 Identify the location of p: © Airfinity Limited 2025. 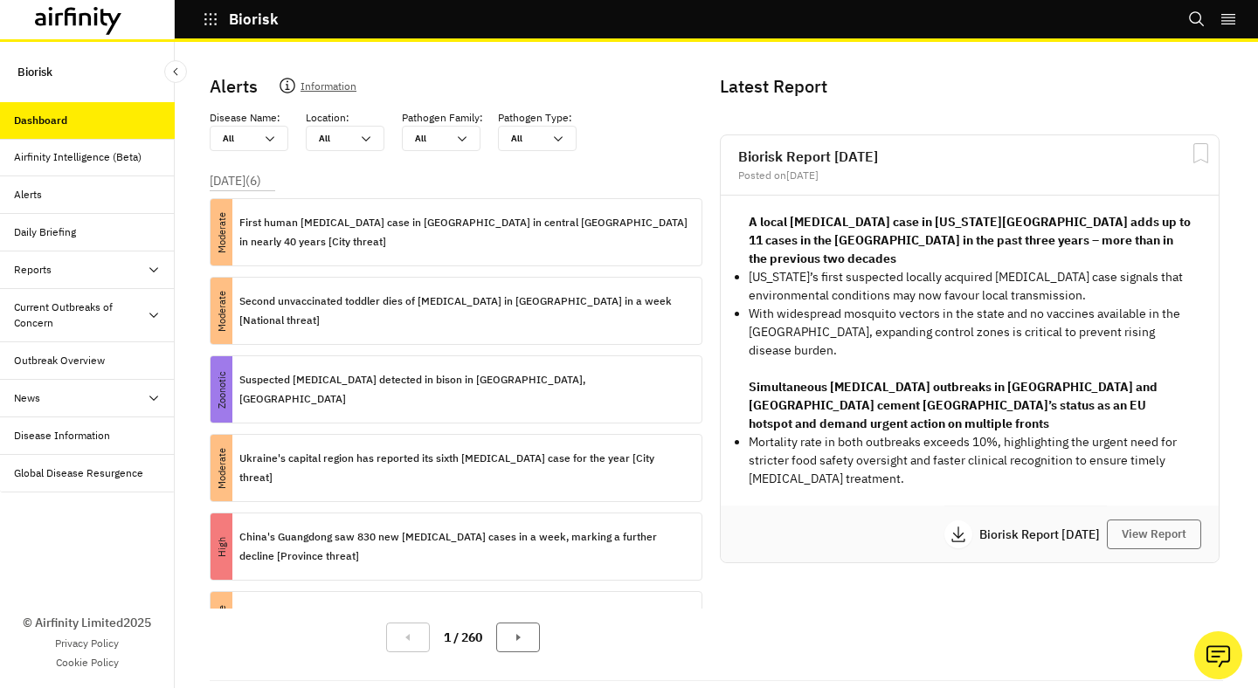
(86, 623).